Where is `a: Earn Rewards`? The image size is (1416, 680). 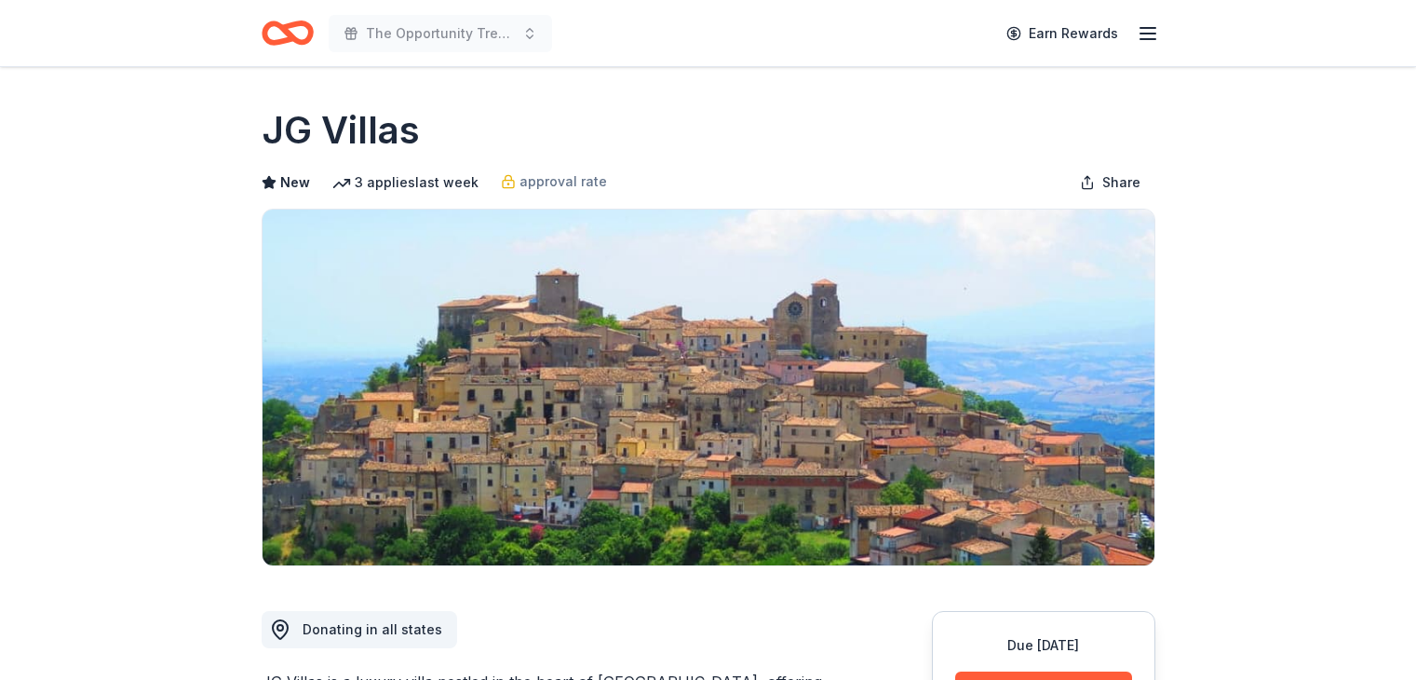
a: Earn Rewards is located at coordinates (1062, 34).